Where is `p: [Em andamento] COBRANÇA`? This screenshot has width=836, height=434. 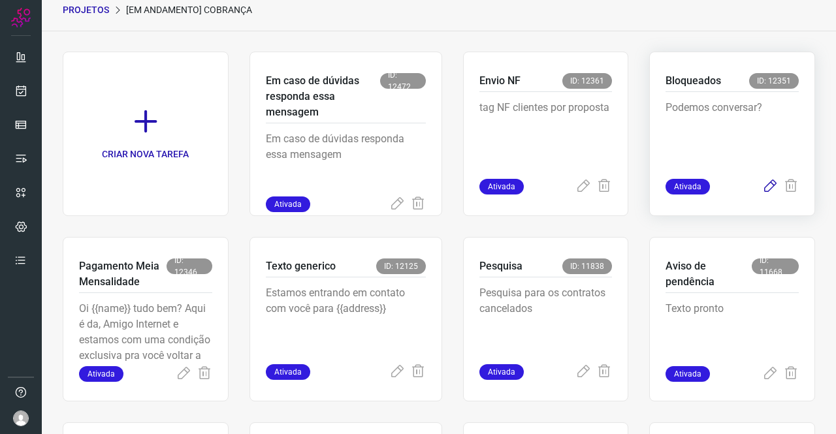
p: [Em andamento] COBRANÇA is located at coordinates (189, 10).